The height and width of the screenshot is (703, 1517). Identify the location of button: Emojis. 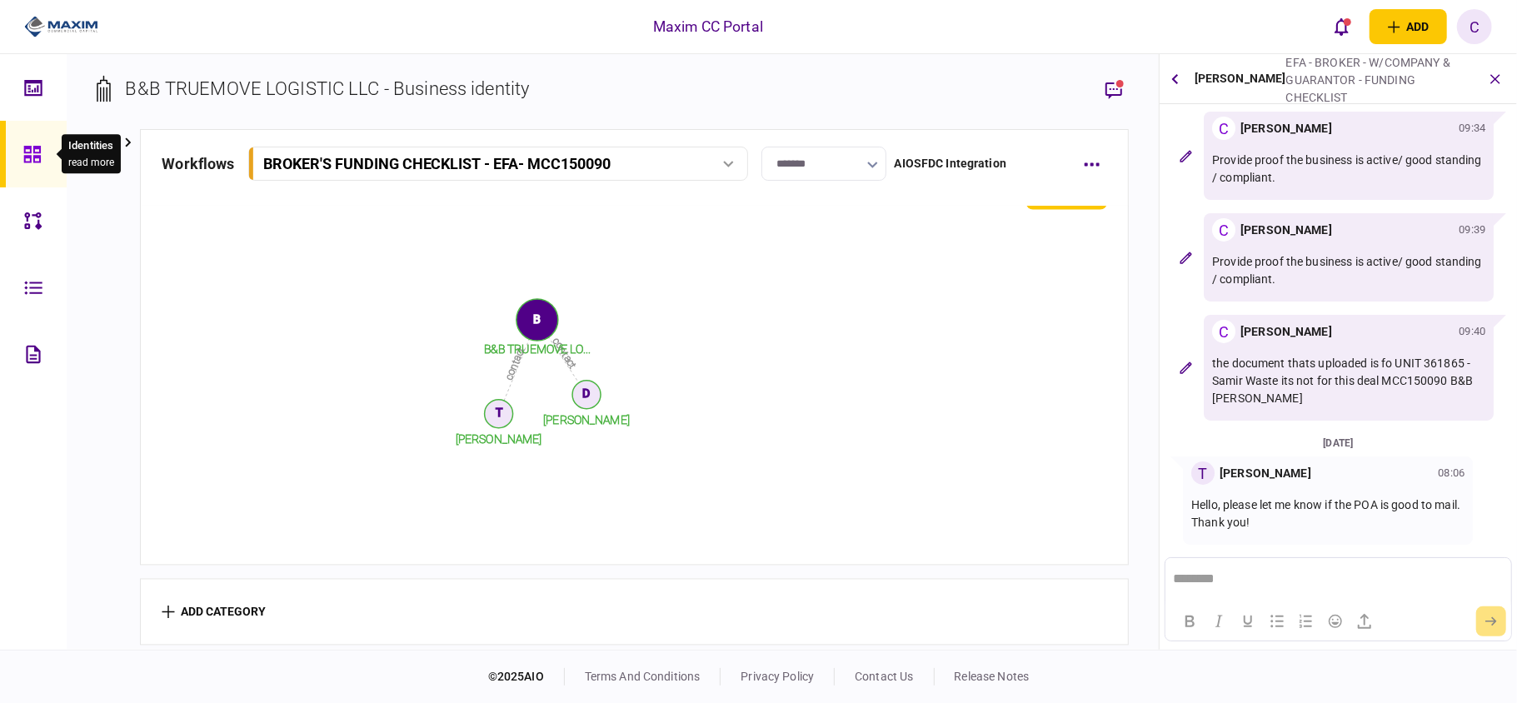
(1335, 621).